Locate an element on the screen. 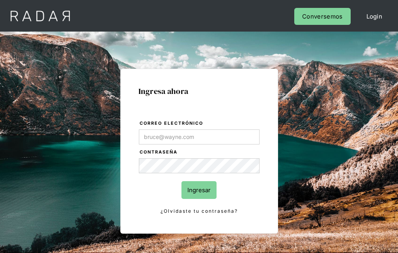 This screenshot has height=253, width=398. a: Login is located at coordinates (374, 16).